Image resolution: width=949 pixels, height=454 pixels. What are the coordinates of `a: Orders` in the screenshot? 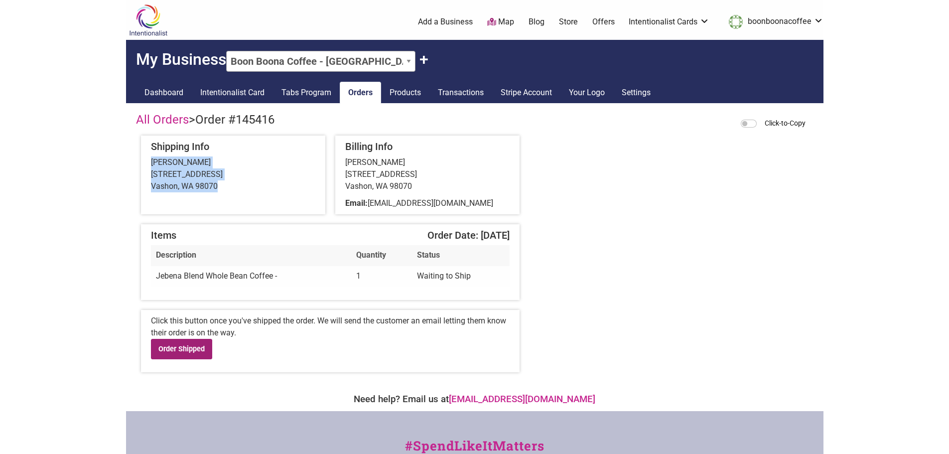 It's located at (360, 93).